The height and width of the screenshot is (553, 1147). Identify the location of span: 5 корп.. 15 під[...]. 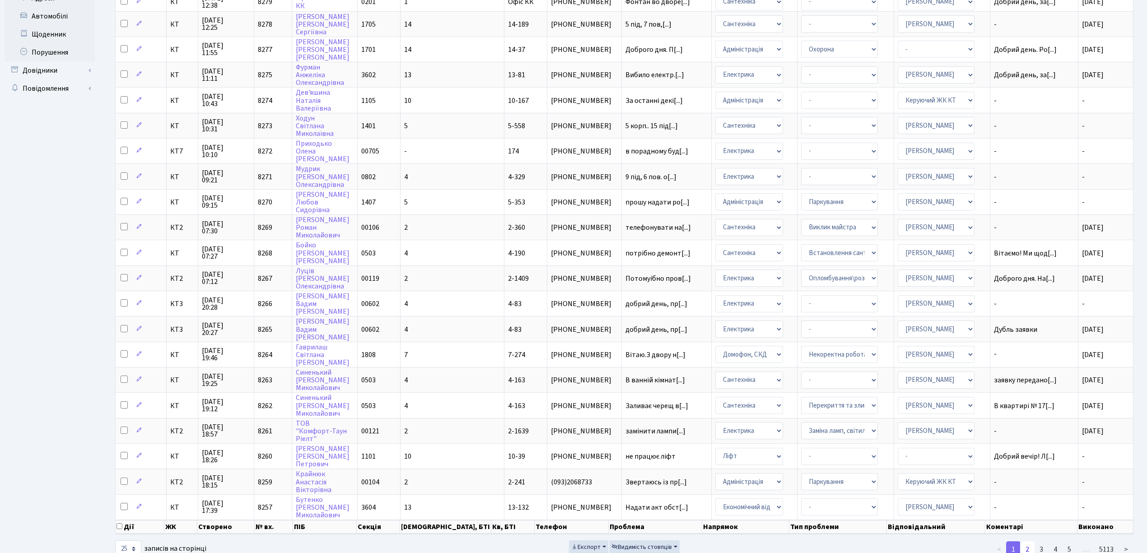
(652, 126).